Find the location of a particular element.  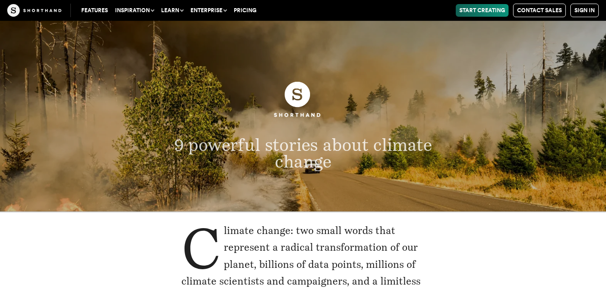

button: Inspiration is located at coordinates (134, 10).